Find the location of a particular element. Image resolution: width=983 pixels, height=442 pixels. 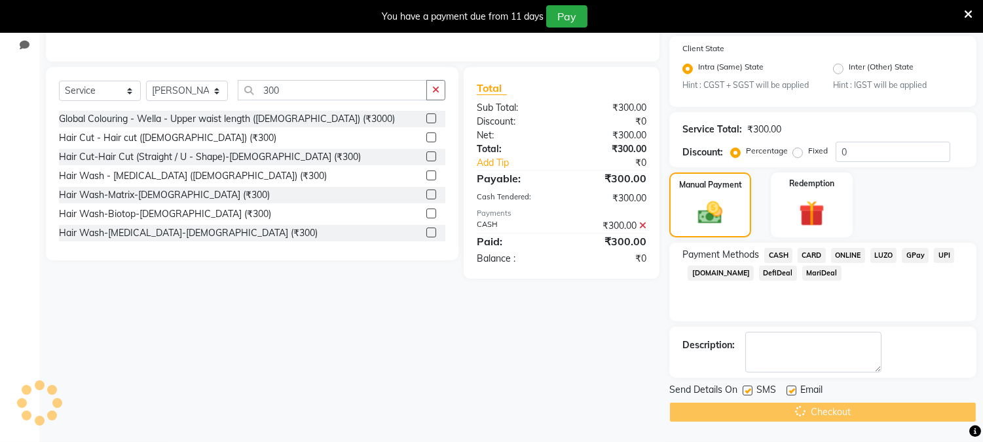

div: CASH is located at coordinates (514, 225).